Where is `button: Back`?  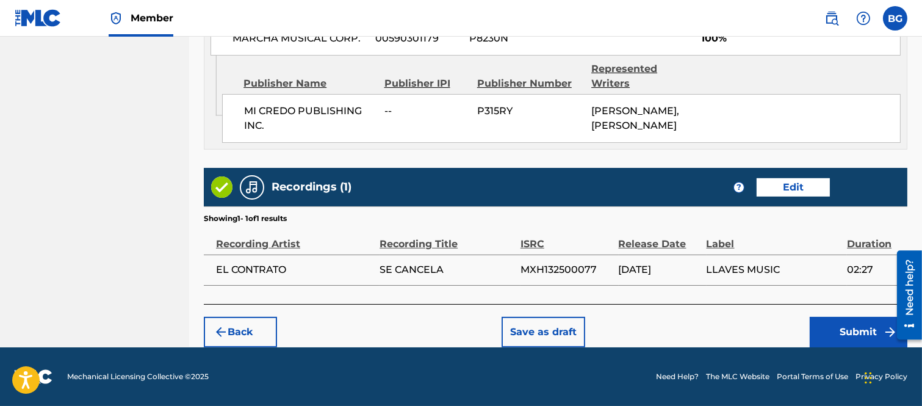
button: Back is located at coordinates (240, 332).